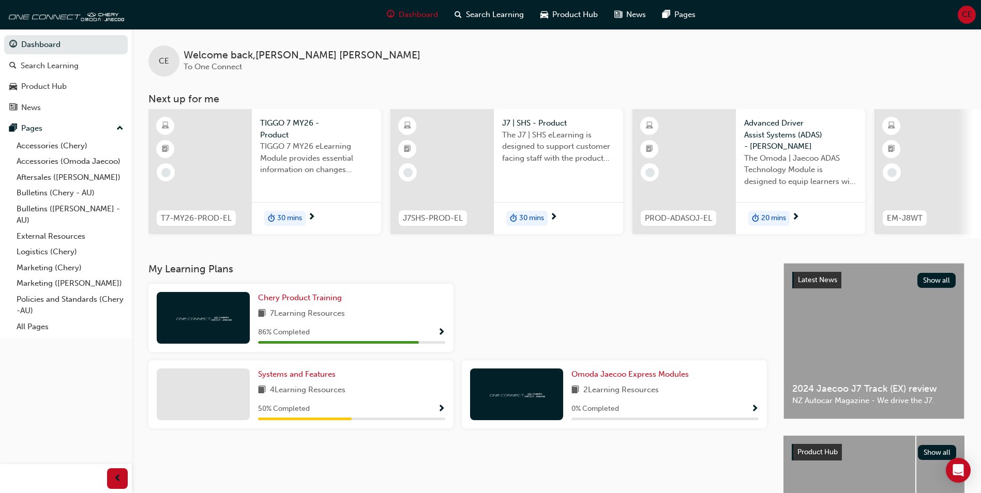 Image resolution: width=981 pixels, height=493 pixels. I want to click on a: Bulletins (Chery - AU), so click(70, 193).